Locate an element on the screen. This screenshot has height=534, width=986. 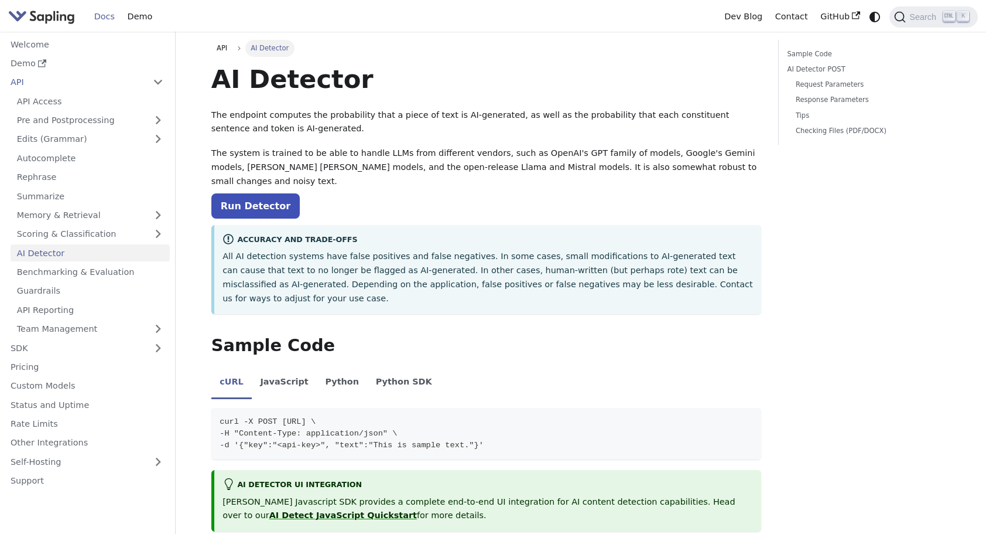
a: Rephrase is located at coordinates (90, 177).